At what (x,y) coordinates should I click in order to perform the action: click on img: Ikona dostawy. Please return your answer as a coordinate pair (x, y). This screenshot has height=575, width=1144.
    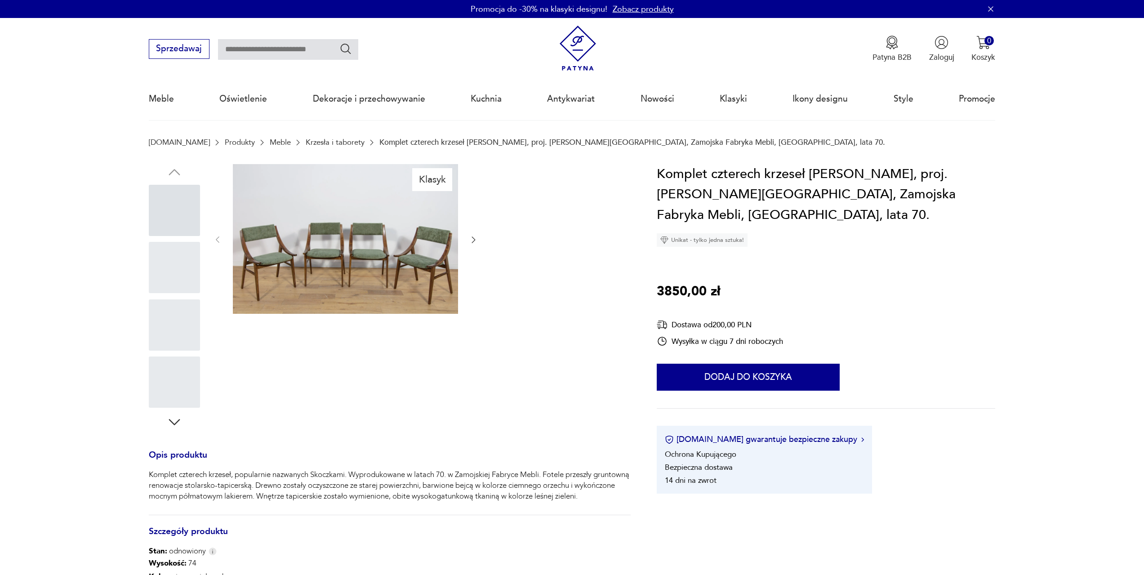
    Looking at the image, I should click on (662, 325).